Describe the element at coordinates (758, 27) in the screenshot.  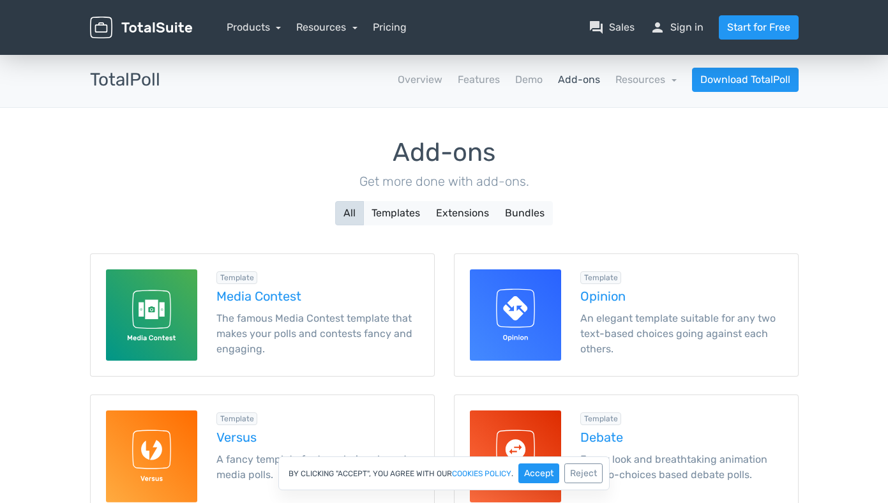
I see `a: Start for Free` at that location.